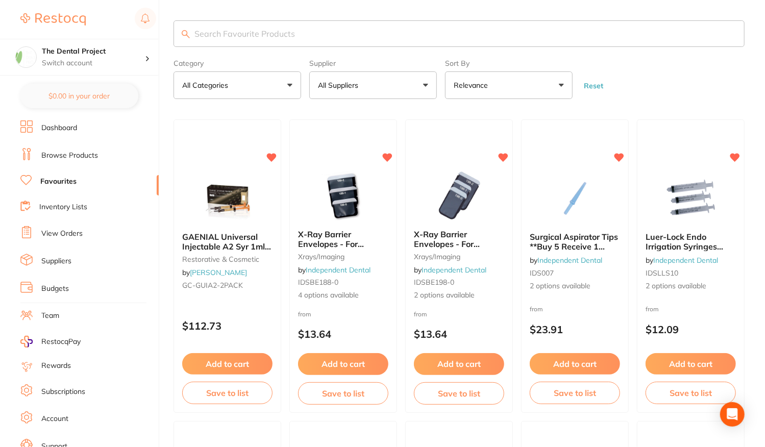 This screenshot has width=765, height=447. What do you see at coordinates (509, 63) in the screenshot?
I see `label: Sort By` at bounding box center [509, 63].